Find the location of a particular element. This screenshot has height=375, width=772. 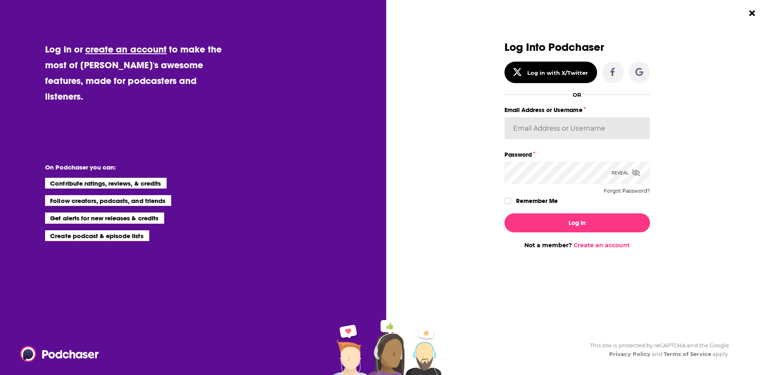

div: Reveal is located at coordinates (626, 173).